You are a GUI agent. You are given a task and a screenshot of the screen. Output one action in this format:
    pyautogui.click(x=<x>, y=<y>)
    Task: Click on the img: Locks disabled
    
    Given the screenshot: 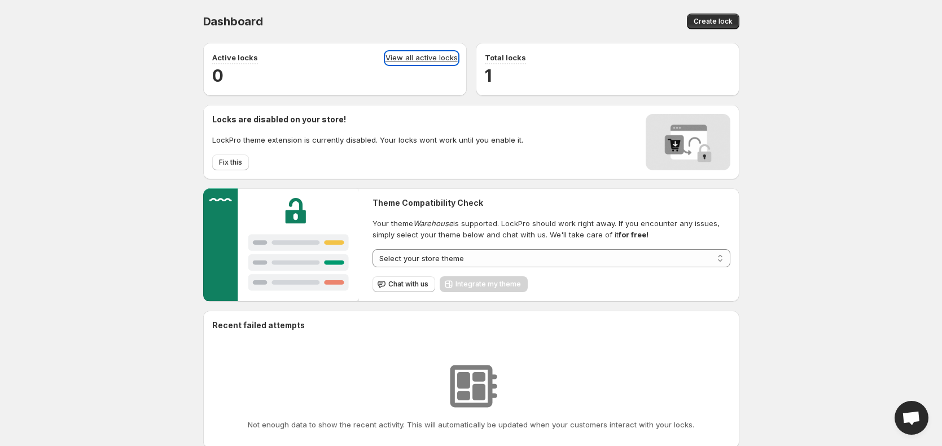 What is the action you would take?
    pyautogui.click(x=688, y=142)
    